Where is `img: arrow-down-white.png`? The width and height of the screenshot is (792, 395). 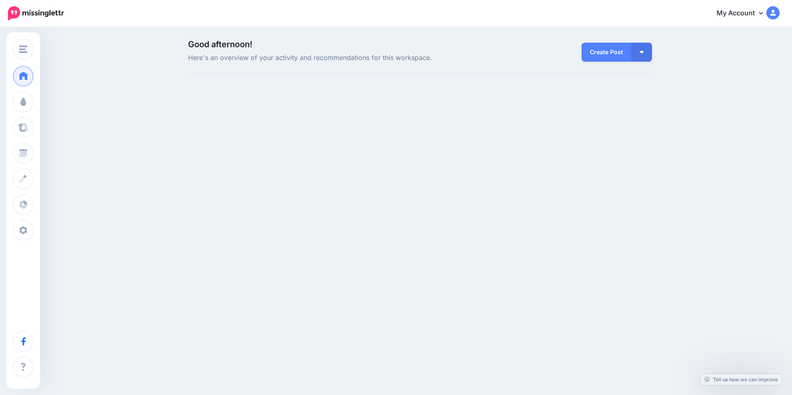
img: arrow-down-white.png is located at coordinates (641, 52).